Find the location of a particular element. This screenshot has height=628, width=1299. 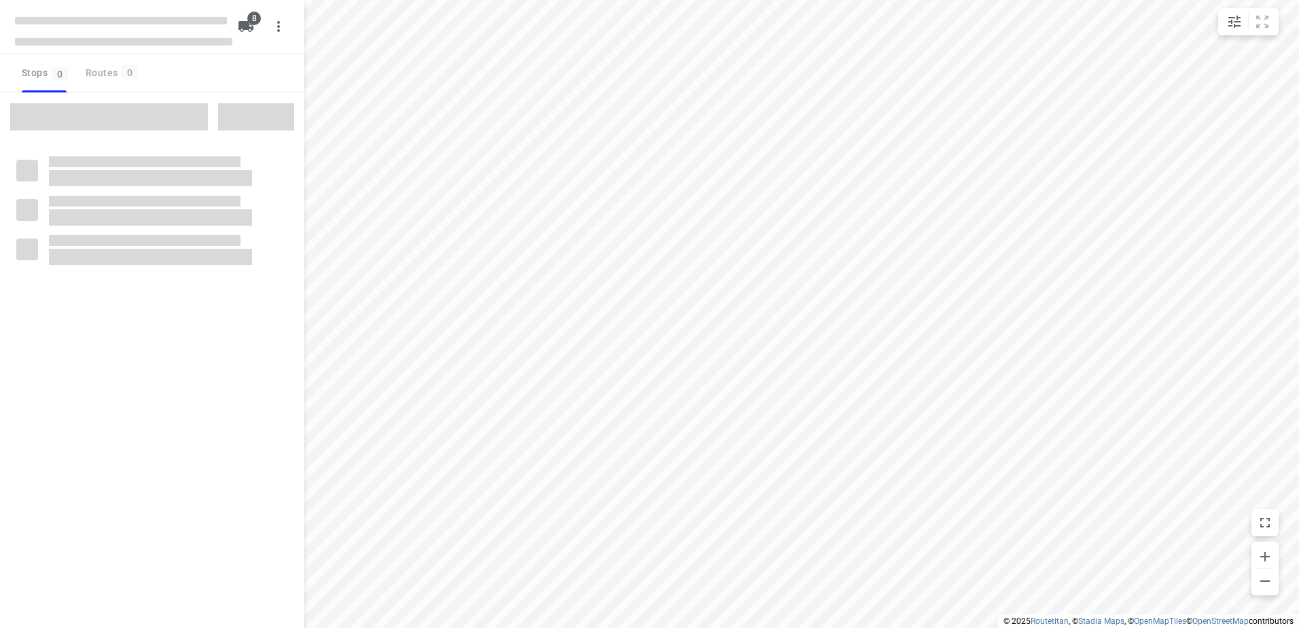

a: OpenStreetMap is located at coordinates (1221, 621).